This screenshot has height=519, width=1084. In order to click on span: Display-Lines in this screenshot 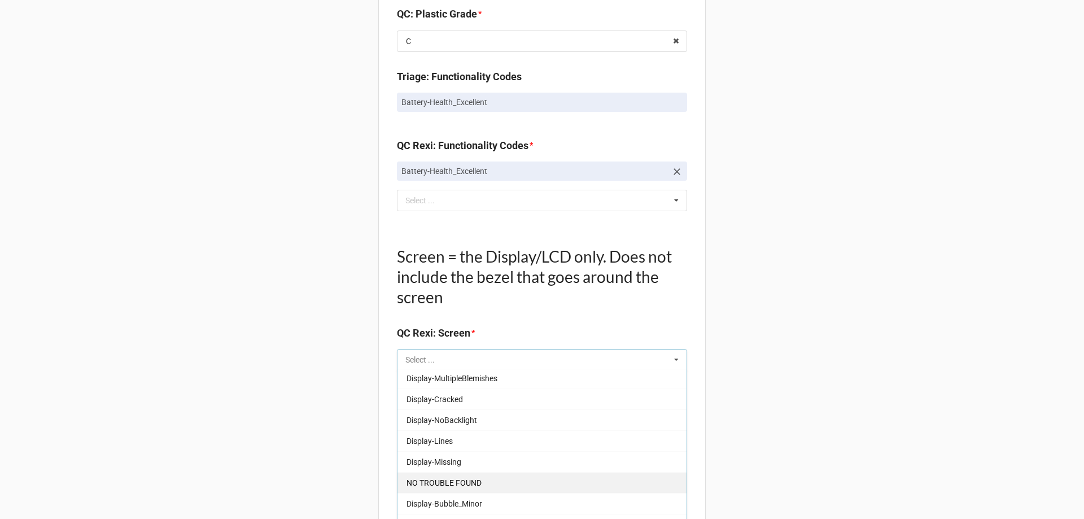, I will do `click(430, 441)`.